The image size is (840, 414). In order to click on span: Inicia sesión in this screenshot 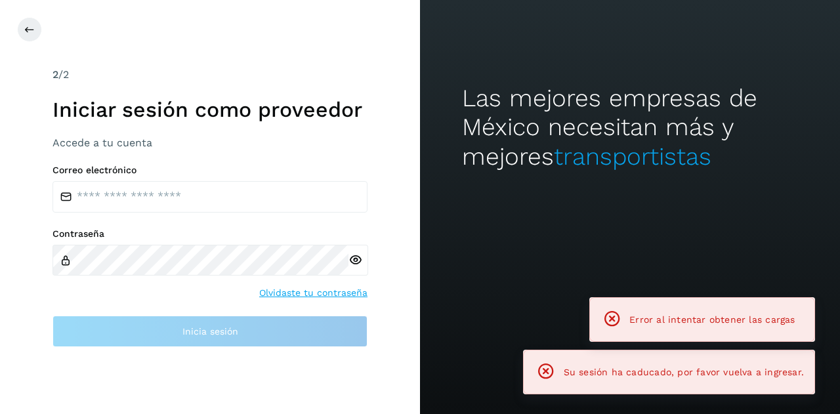, I will do `click(210, 331)`.